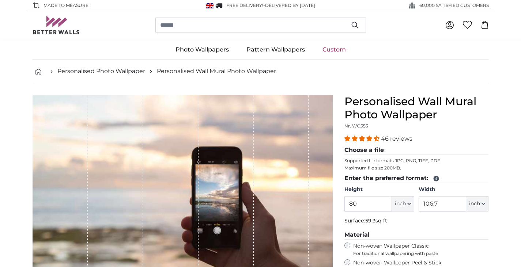 This screenshot has width=521, height=267. I want to click on p: Supported file formats JPG, PNG, TIFF, PDF, so click(417, 161).